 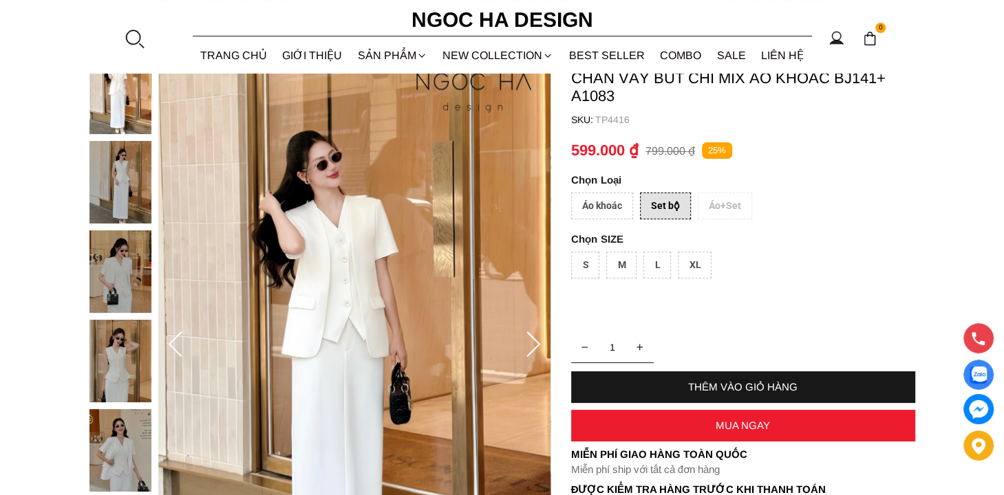 I want to click on div: THÊM VÀO GIỎ HÀNG, so click(x=743, y=387).